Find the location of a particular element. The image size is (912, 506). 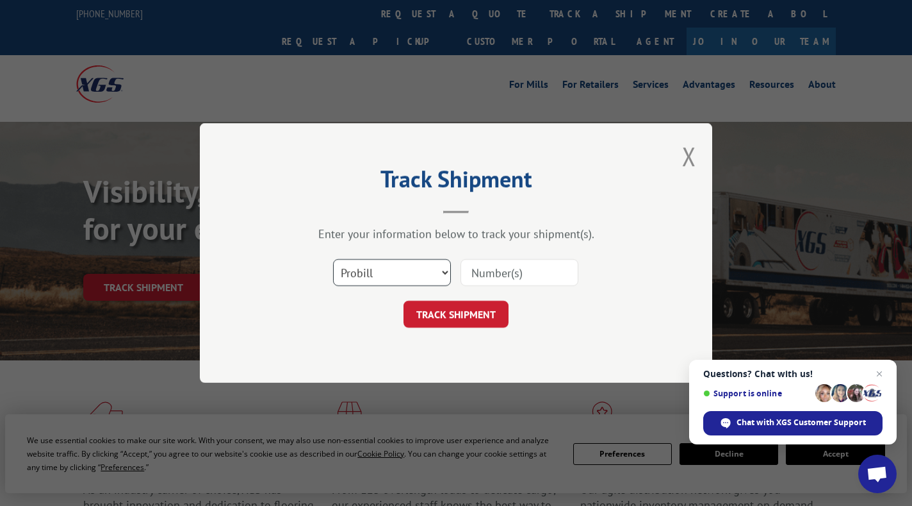

span: Support is online is located at coordinates (757, 393).